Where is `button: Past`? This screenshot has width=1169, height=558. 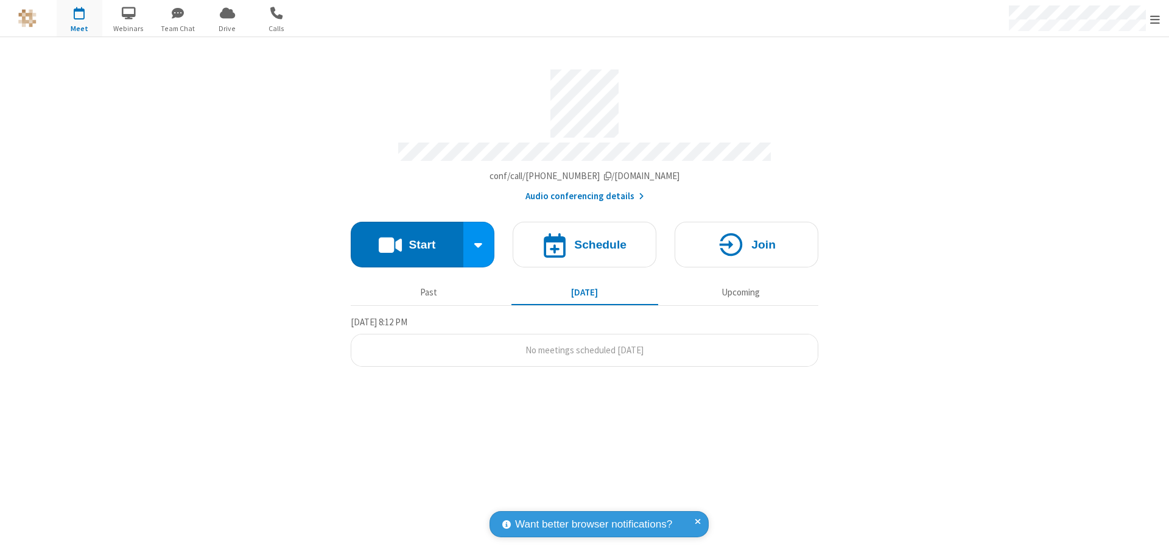 button: Past is located at coordinates (429, 292).